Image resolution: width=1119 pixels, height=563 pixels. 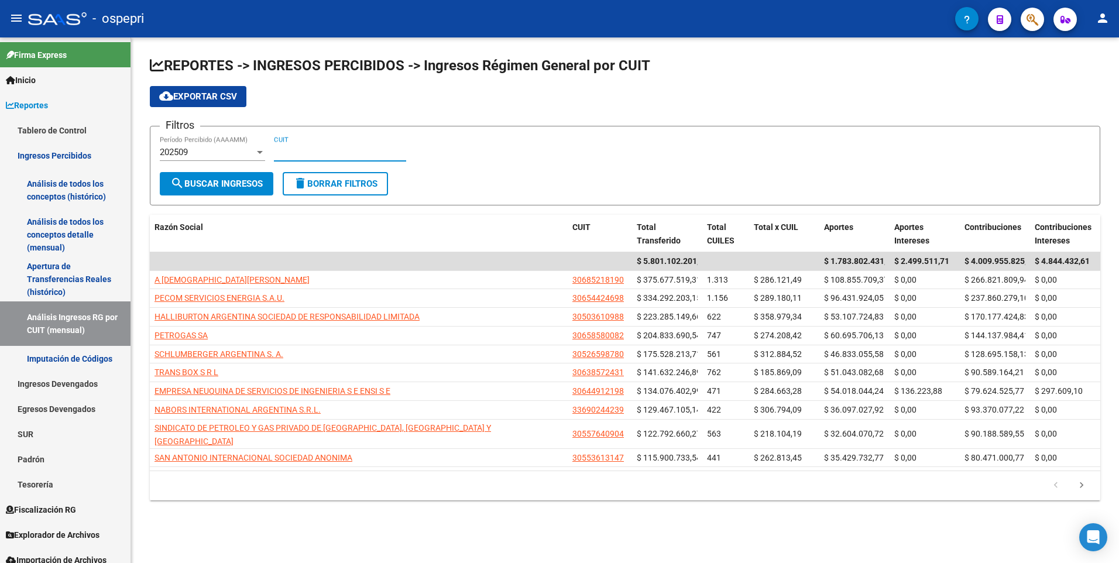 What do you see at coordinates (118, 19) in the screenshot?
I see `span: - ospepri` at bounding box center [118, 19].